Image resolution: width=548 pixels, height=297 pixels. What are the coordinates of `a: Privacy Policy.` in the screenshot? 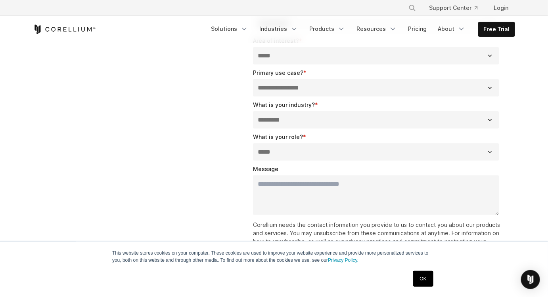 It's located at (343, 260).